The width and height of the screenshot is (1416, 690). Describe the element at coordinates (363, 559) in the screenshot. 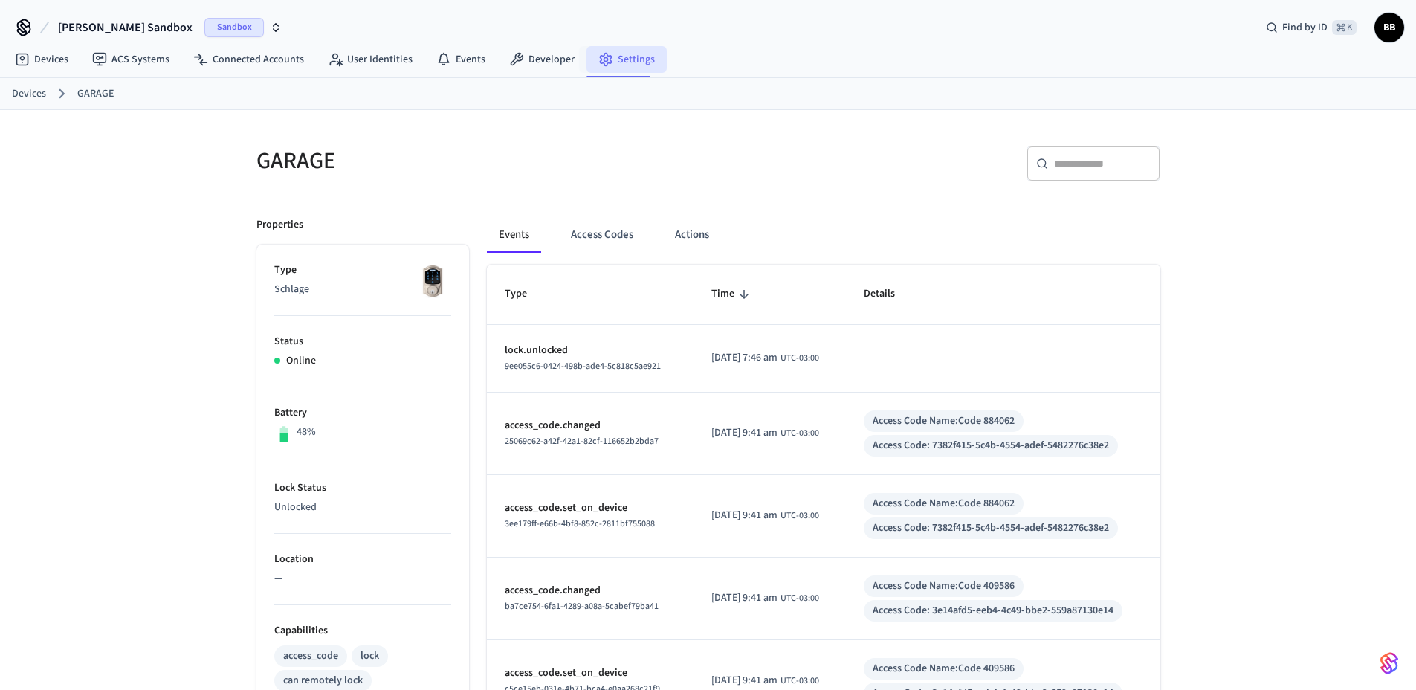

I see `p: Location` at that location.